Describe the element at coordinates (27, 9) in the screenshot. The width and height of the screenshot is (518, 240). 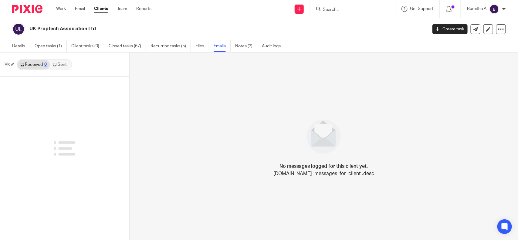
I see `img: Pixie` at that location.